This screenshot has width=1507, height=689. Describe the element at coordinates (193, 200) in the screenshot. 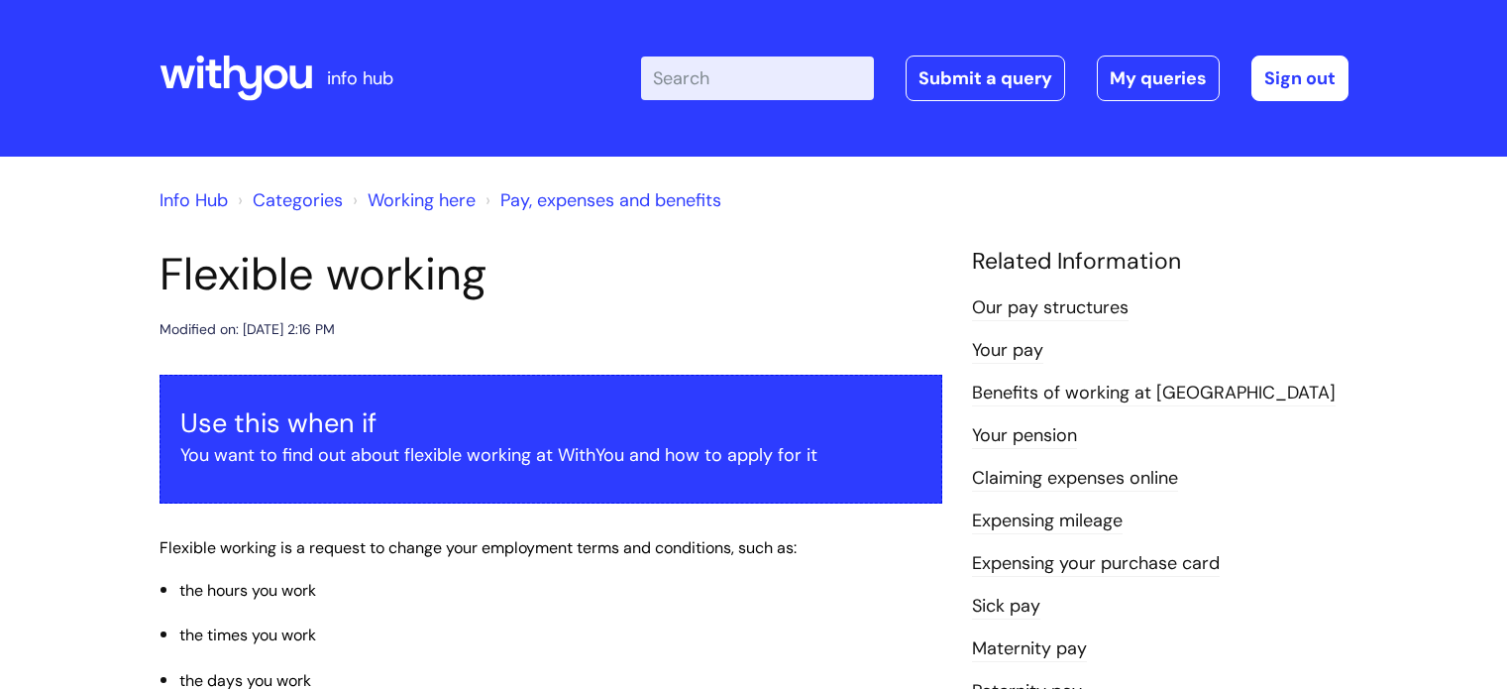

I see `a: Info Hub` at that location.